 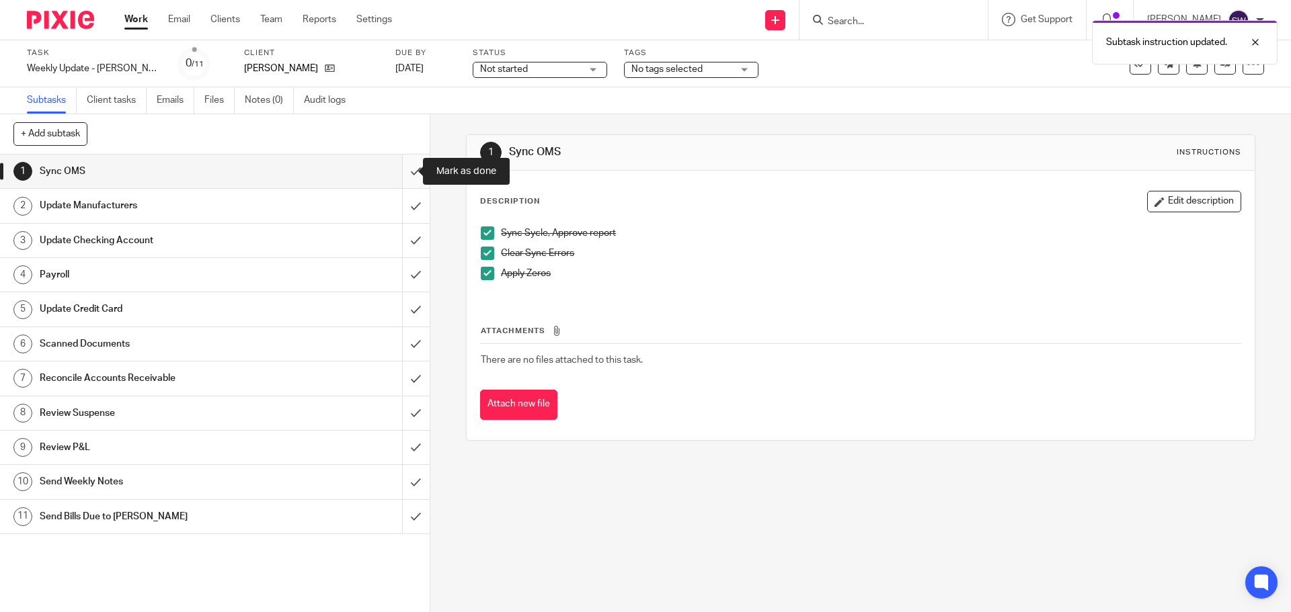 I want to click on div: 10, so click(x=23, y=482).